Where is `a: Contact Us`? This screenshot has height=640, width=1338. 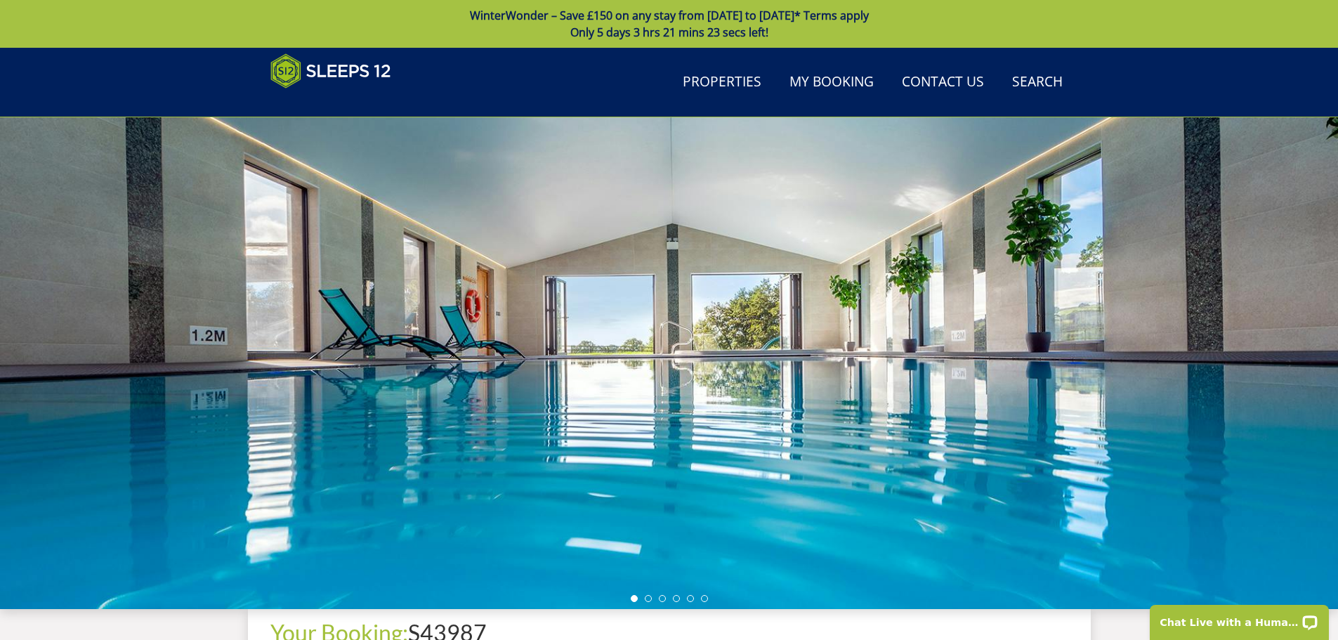
a: Contact Us is located at coordinates (942, 82).